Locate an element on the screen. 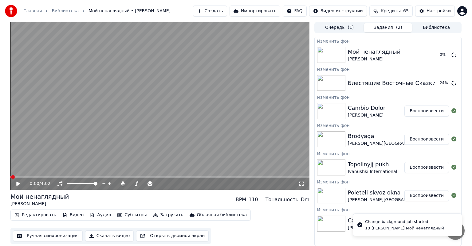  div: 0 % is located at coordinates (444, 55).